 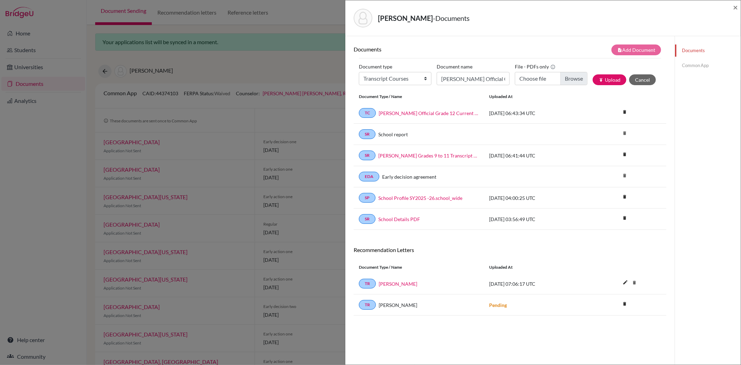 I want to click on button: Close, so click(x=736, y=7).